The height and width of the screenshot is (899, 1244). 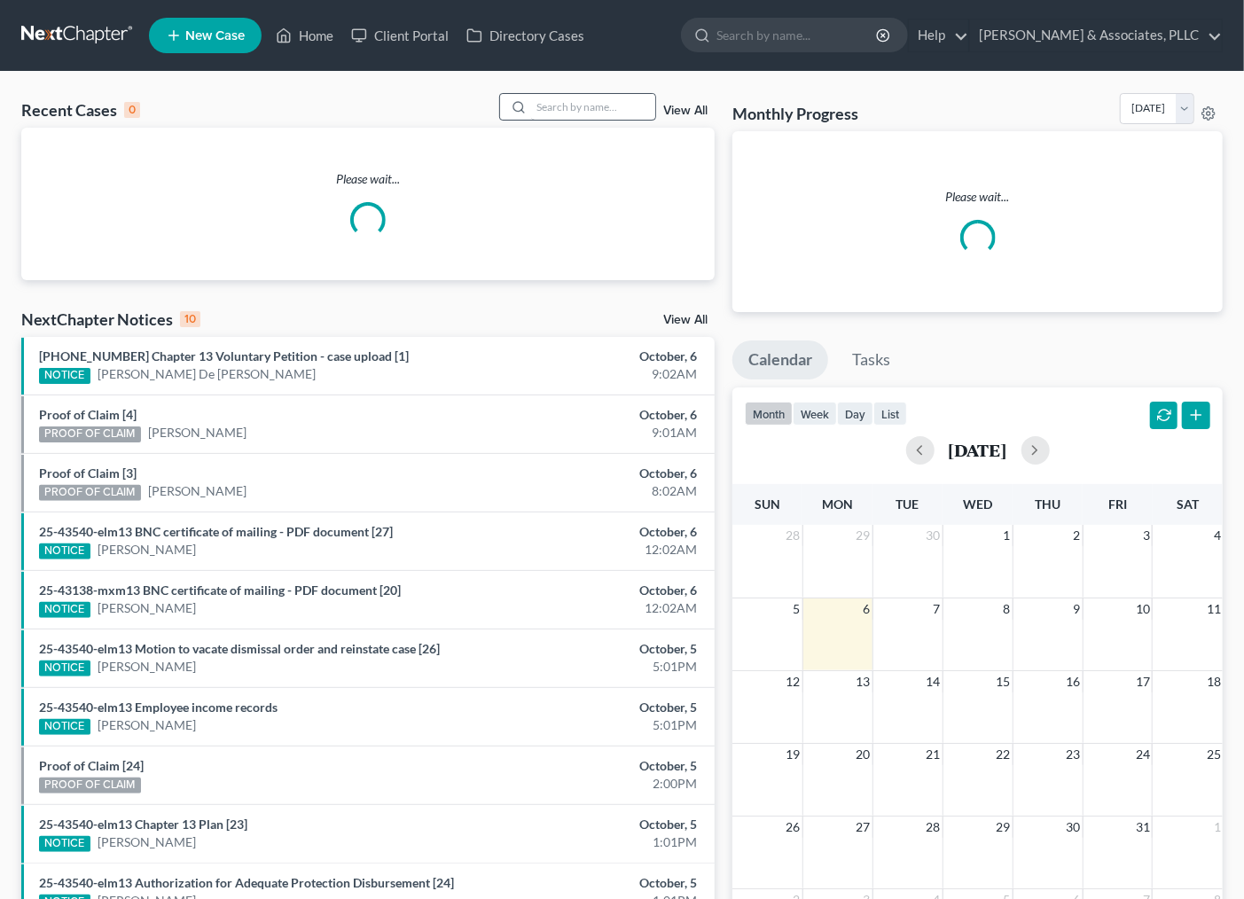 What do you see at coordinates (1007, 609) in the screenshot?
I see `span: 8` at bounding box center [1007, 609].